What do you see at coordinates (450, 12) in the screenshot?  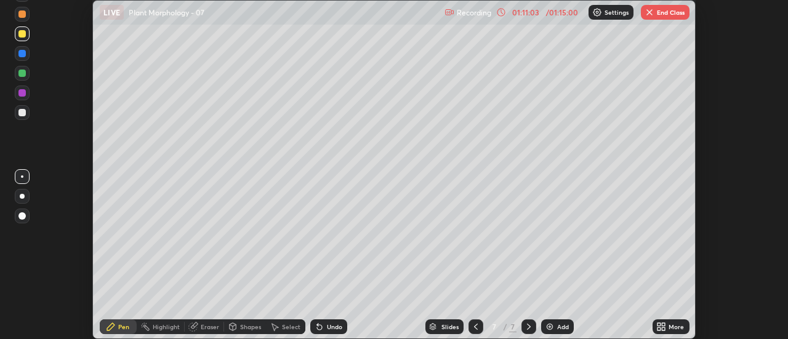 I see `img: recording.375f2c34.svg` at bounding box center [450, 12].